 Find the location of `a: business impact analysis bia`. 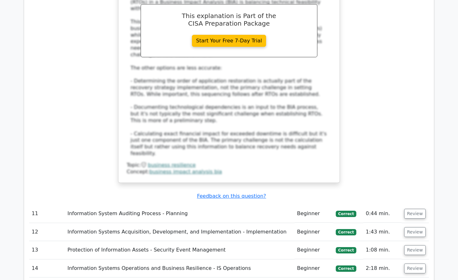

a: business impact analysis bia is located at coordinates (186, 172).